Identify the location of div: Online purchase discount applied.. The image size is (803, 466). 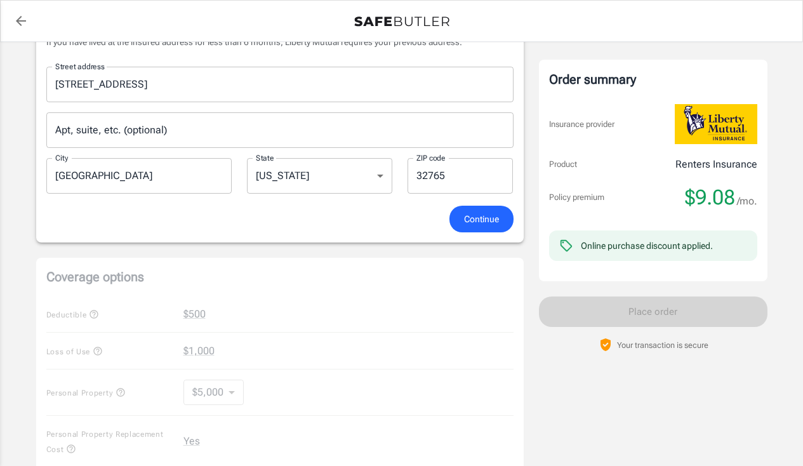
(647, 246).